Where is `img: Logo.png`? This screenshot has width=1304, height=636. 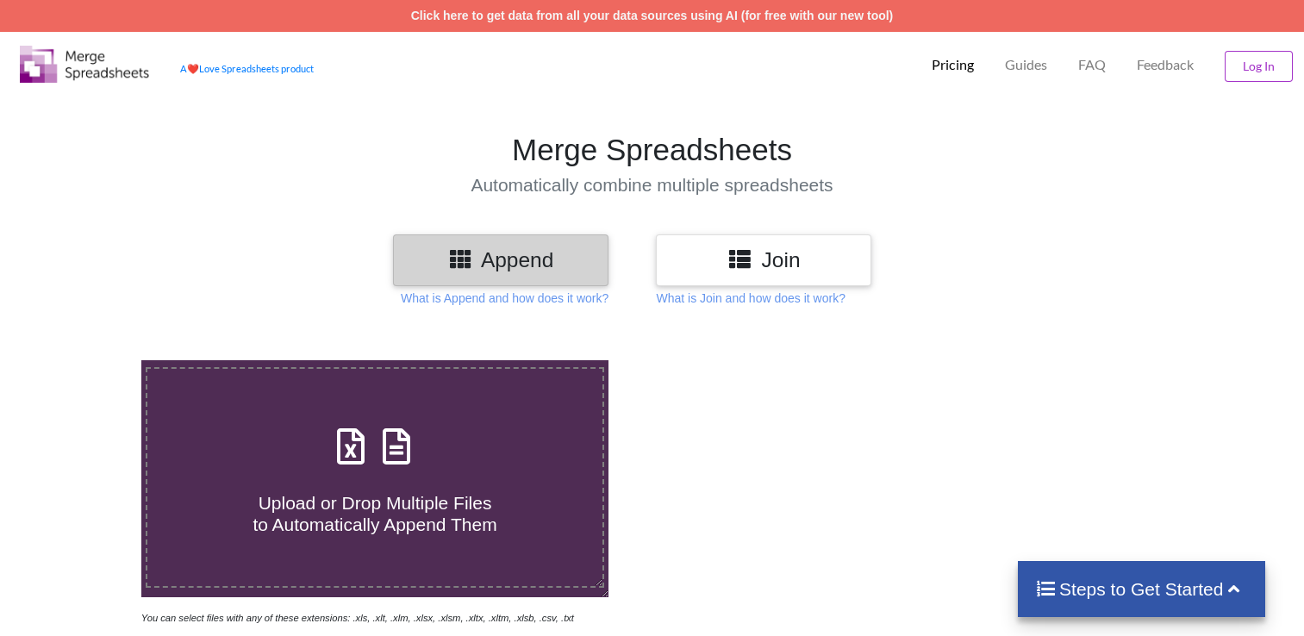
img: Logo.png is located at coordinates (84, 64).